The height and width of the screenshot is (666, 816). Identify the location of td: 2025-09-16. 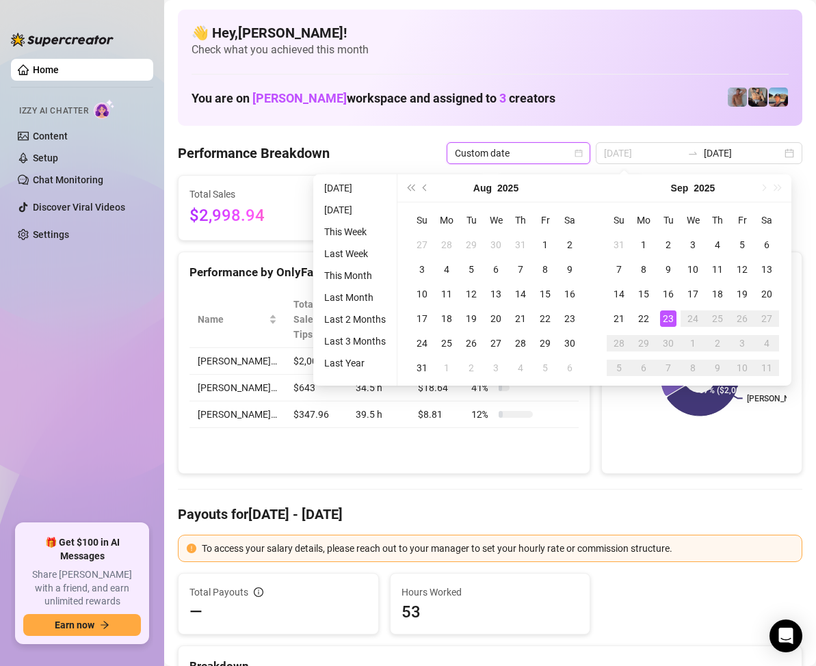
(668, 294).